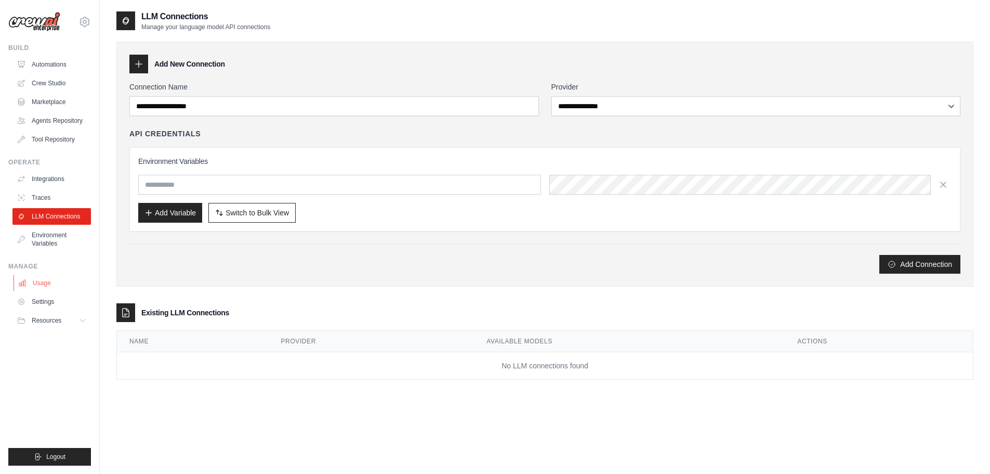 This screenshot has width=990, height=474. Describe the element at coordinates (372, 341) in the screenshot. I see `th: Provider` at that location.